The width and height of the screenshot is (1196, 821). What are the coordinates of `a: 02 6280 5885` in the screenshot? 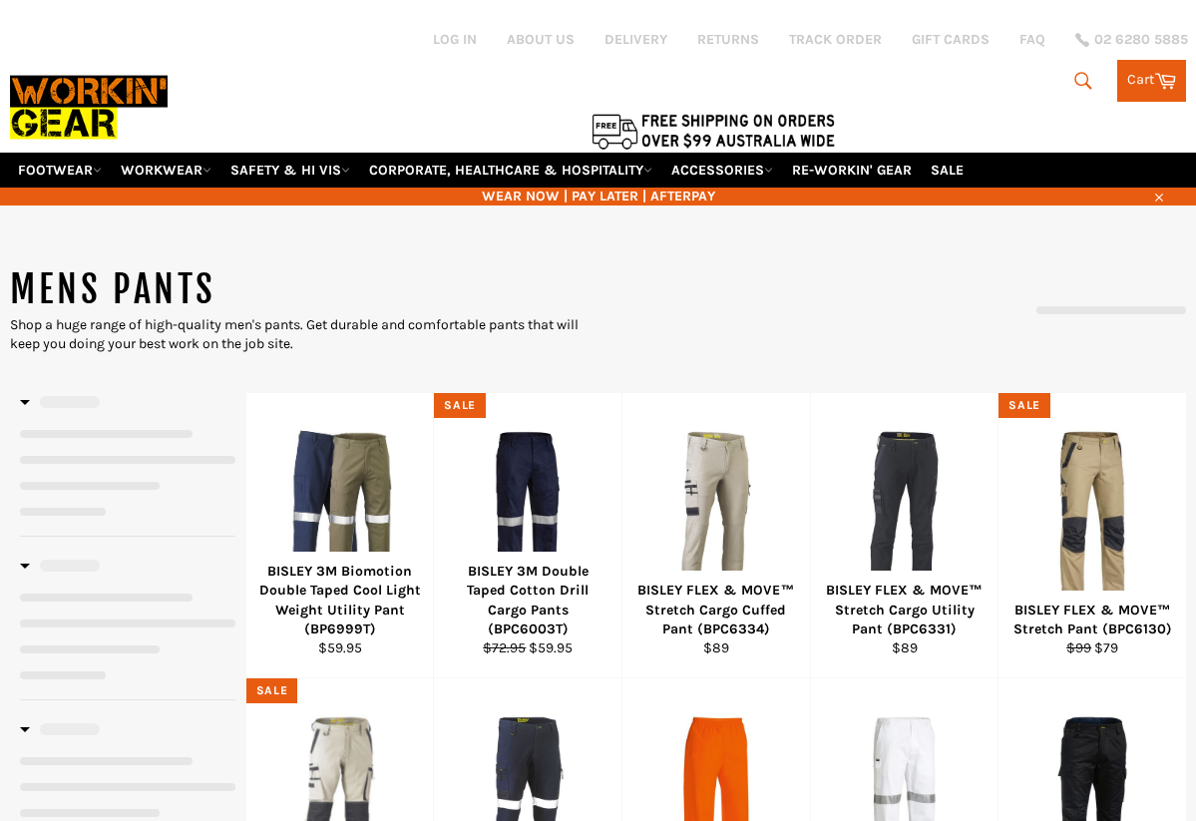 It's located at (1131, 40).